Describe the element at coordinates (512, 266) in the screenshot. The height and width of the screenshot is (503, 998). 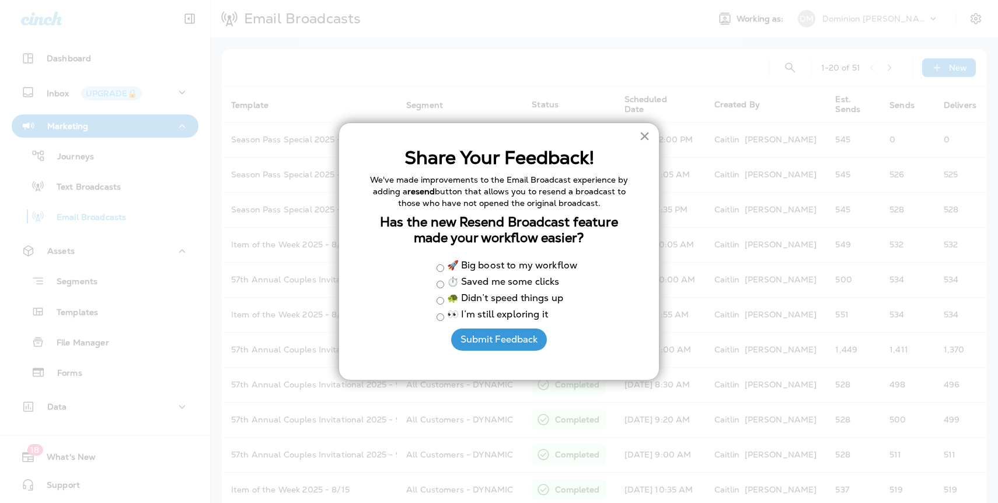
I see `label: 🚀 Big boost to my workflow` at that location.